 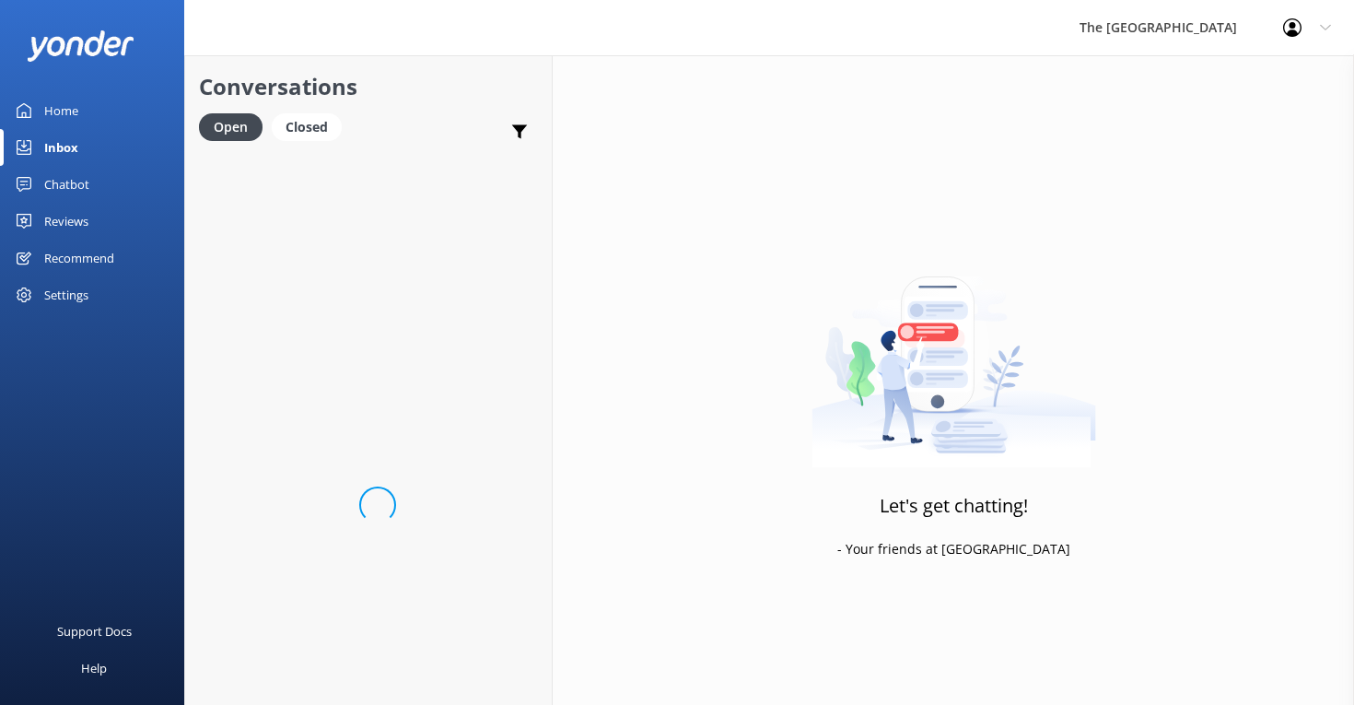 What do you see at coordinates (61, 111) in the screenshot?
I see `div: Home` at bounding box center [61, 111].